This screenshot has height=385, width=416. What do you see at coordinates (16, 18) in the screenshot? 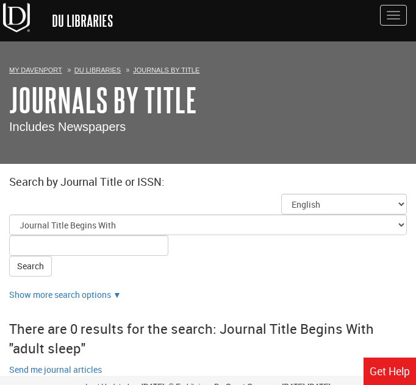
I see `img: Davenport University Logo` at bounding box center [16, 18].